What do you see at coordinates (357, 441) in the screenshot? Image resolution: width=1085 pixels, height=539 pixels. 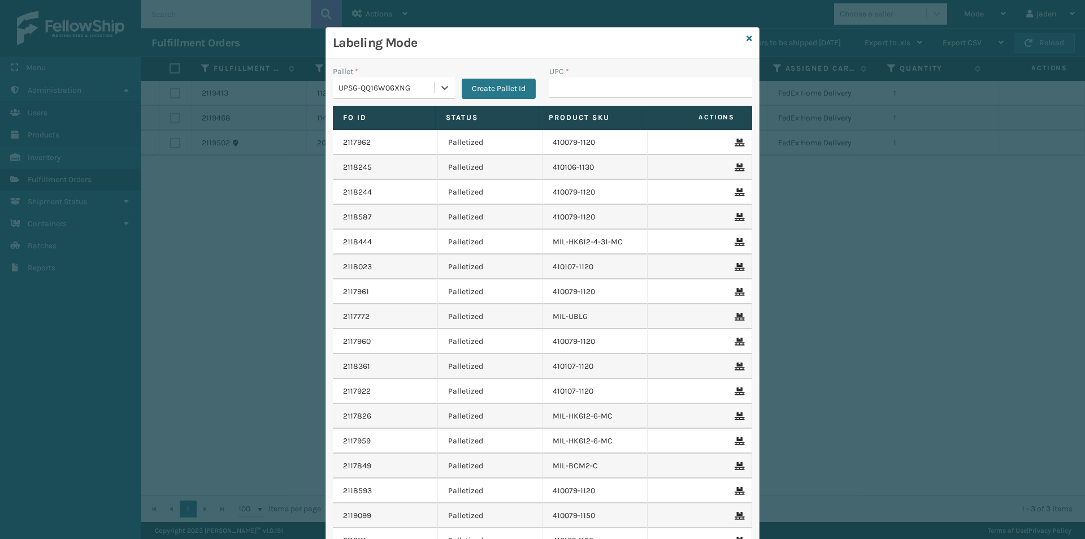 I see `a: 2117959` at bounding box center [357, 441].